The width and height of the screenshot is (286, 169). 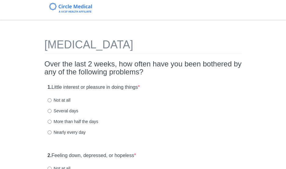 What do you see at coordinates (92, 155) in the screenshot?
I see `label: Feeling down, depressed, or hopeless` at bounding box center [92, 155].